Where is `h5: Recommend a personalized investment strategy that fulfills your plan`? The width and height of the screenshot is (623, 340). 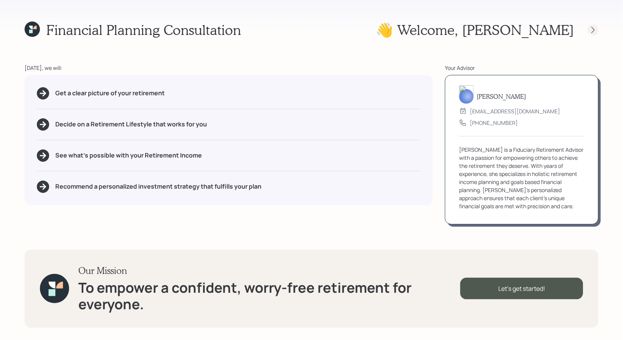
h5: Recommend a personalized investment strategy that fulfills your plan is located at coordinates (158, 186).